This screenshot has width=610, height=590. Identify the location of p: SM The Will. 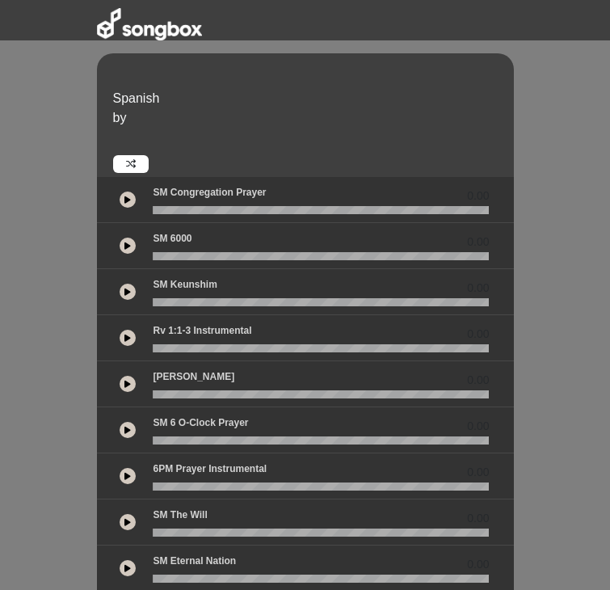
(179, 514).